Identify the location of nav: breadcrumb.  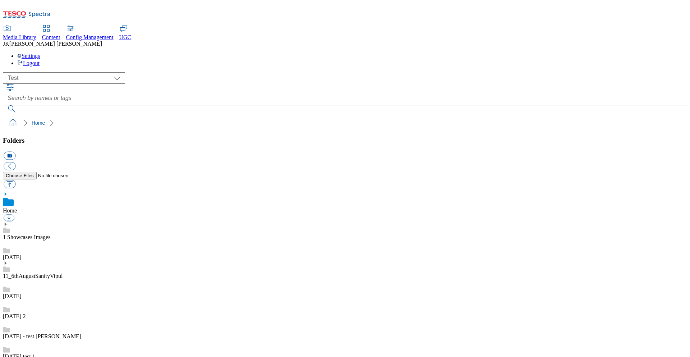
(345, 123).